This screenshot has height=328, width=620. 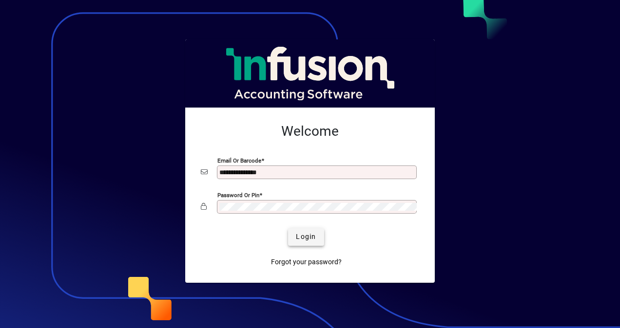 I want to click on mat-label: Email or Barcode, so click(x=239, y=160).